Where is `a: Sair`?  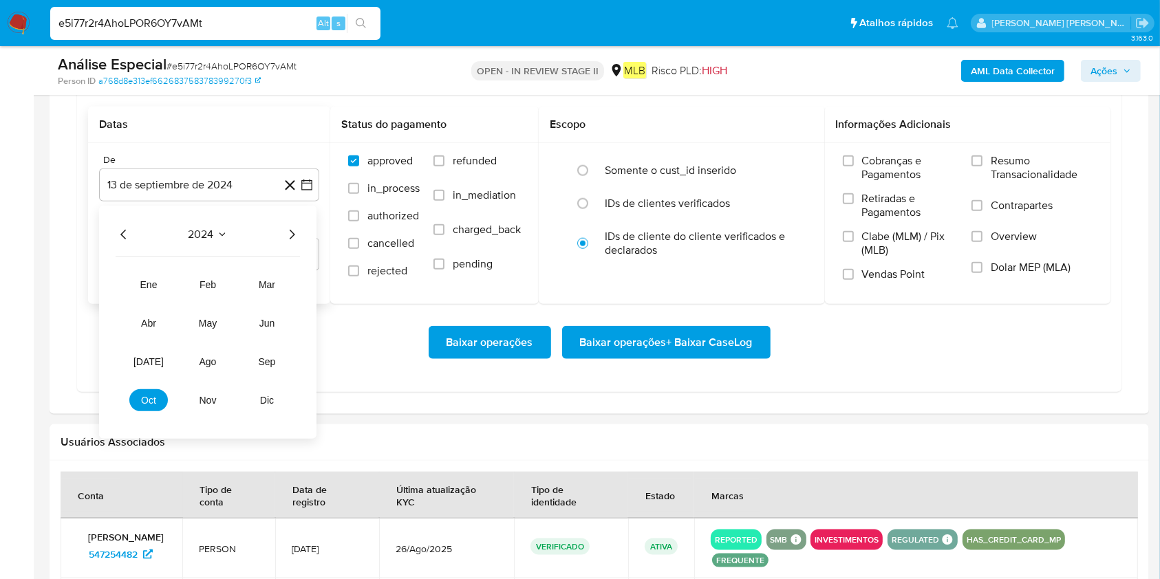 a: Sair is located at coordinates (1142, 23).